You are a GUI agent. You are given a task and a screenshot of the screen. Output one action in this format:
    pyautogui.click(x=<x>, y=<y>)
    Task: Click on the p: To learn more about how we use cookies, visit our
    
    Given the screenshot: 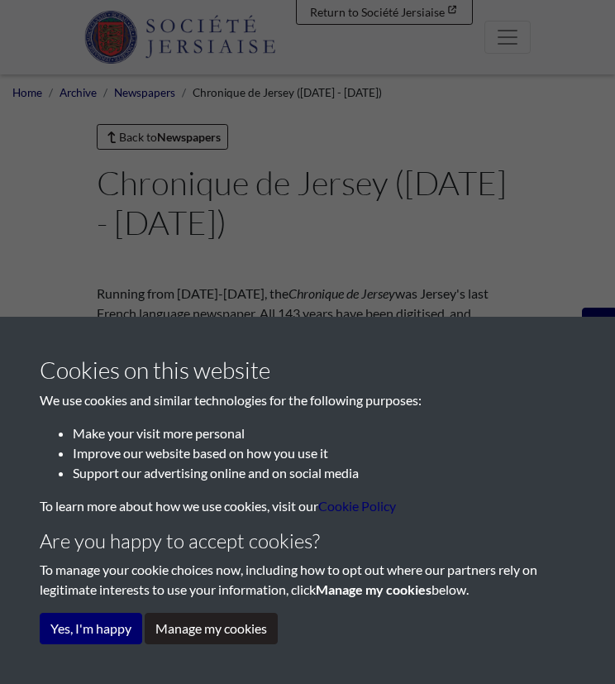 What is the action you would take?
    pyautogui.click(x=308, y=506)
    